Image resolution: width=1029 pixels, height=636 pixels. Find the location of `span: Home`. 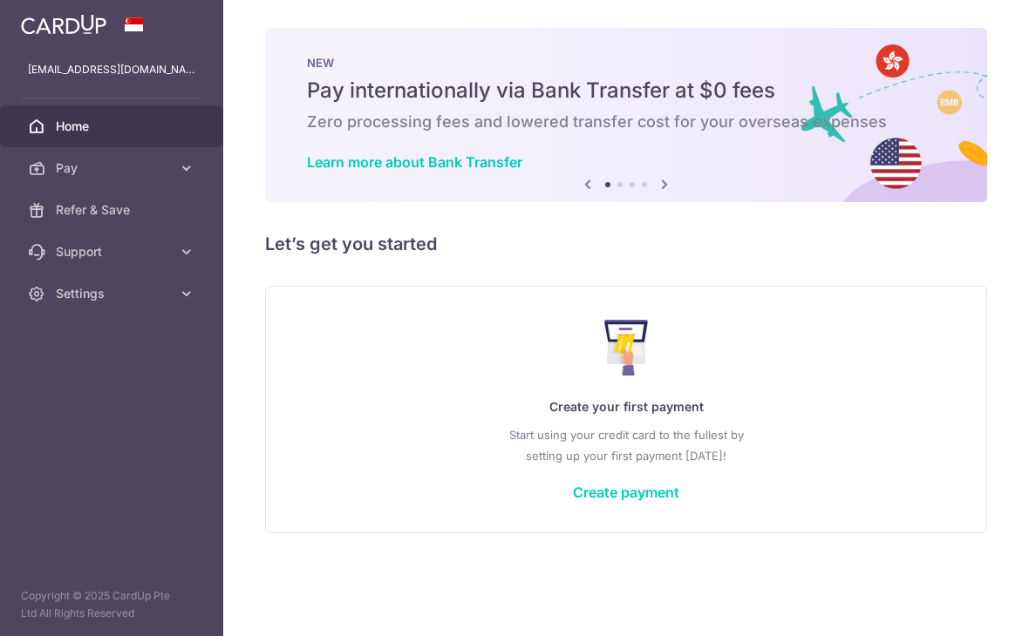

span: Home is located at coordinates (113, 126).